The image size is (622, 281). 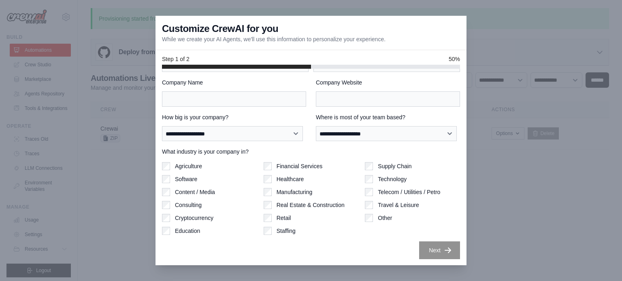 What do you see at coordinates (186, 179) in the screenshot?
I see `label: Software` at bounding box center [186, 179].